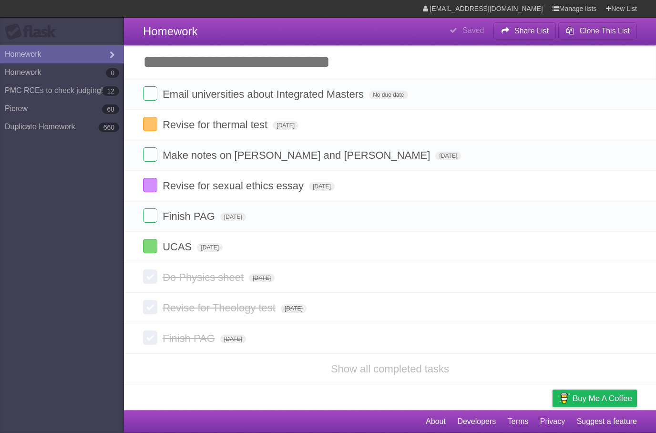 The width and height of the screenshot is (656, 433). I want to click on b: 68, so click(111, 109).